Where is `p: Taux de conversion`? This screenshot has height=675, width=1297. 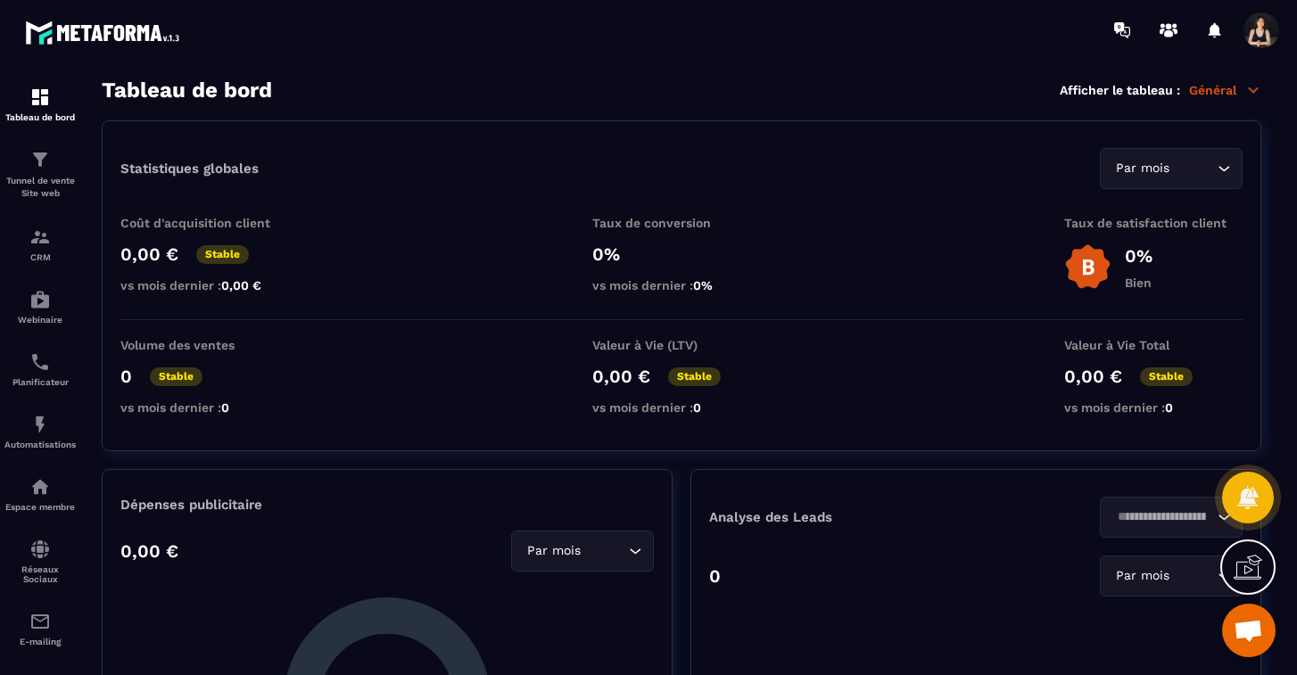
p: Taux de conversion is located at coordinates (681, 223).